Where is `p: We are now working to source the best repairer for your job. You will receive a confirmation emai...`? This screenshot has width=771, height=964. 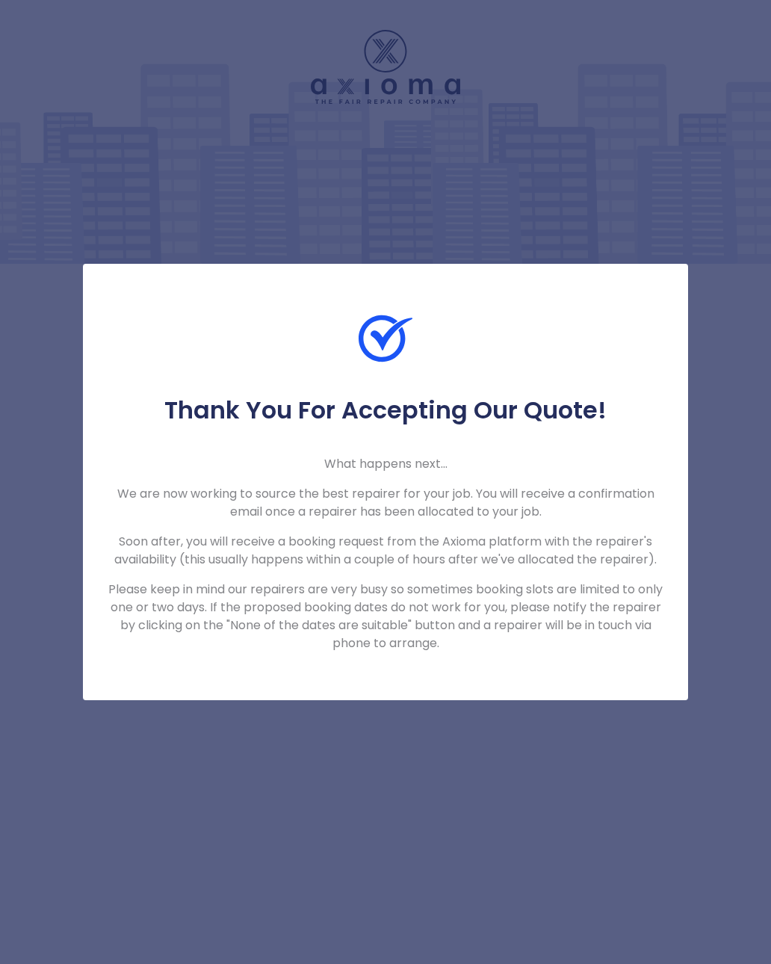
p: We are now working to source the best repairer for your job. You will receive a confirmation emai... is located at coordinates (386, 503).